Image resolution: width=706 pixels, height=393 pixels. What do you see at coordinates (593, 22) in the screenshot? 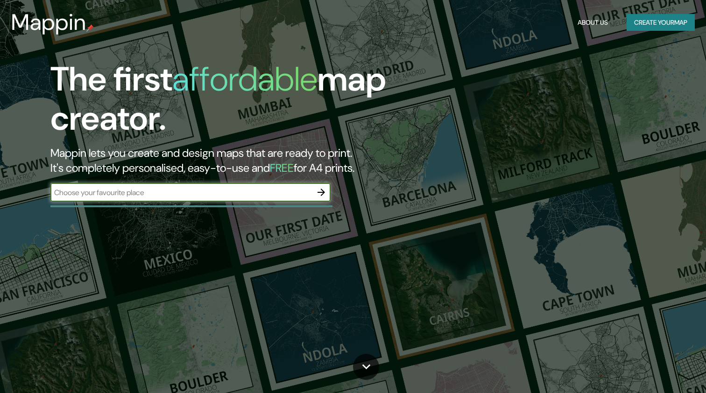
I see `button: About Us` at bounding box center [593, 22].